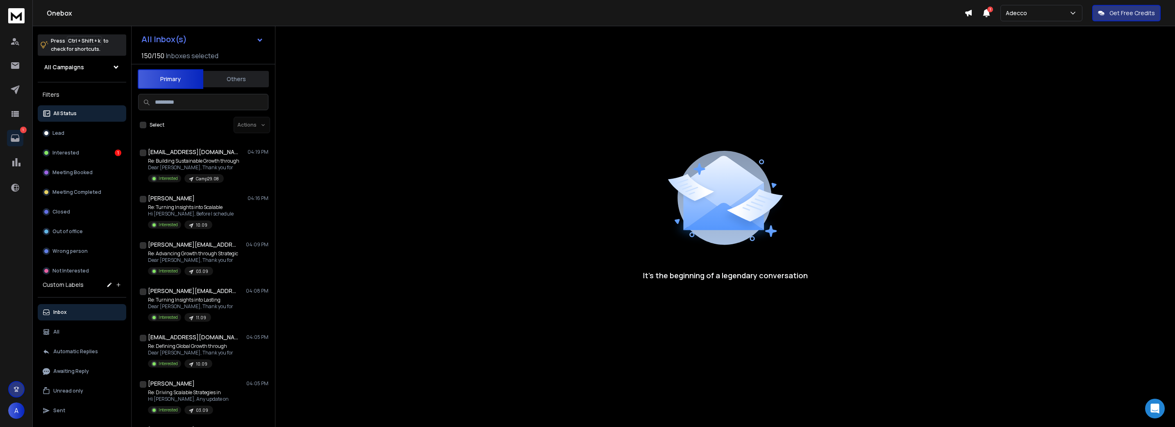  What do you see at coordinates (70, 271) in the screenshot?
I see `p: Not Interested` at bounding box center [70, 271].